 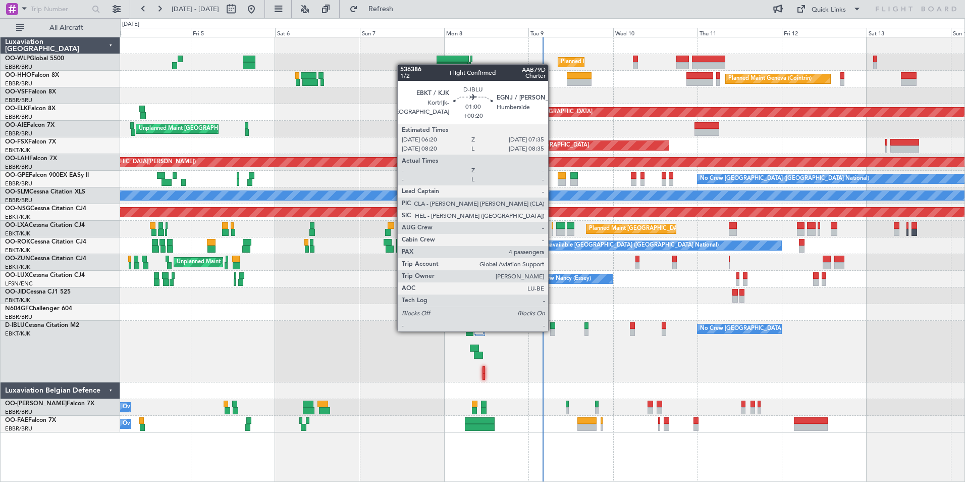 I want to click on span: OO-ZUN, so click(x=18, y=258).